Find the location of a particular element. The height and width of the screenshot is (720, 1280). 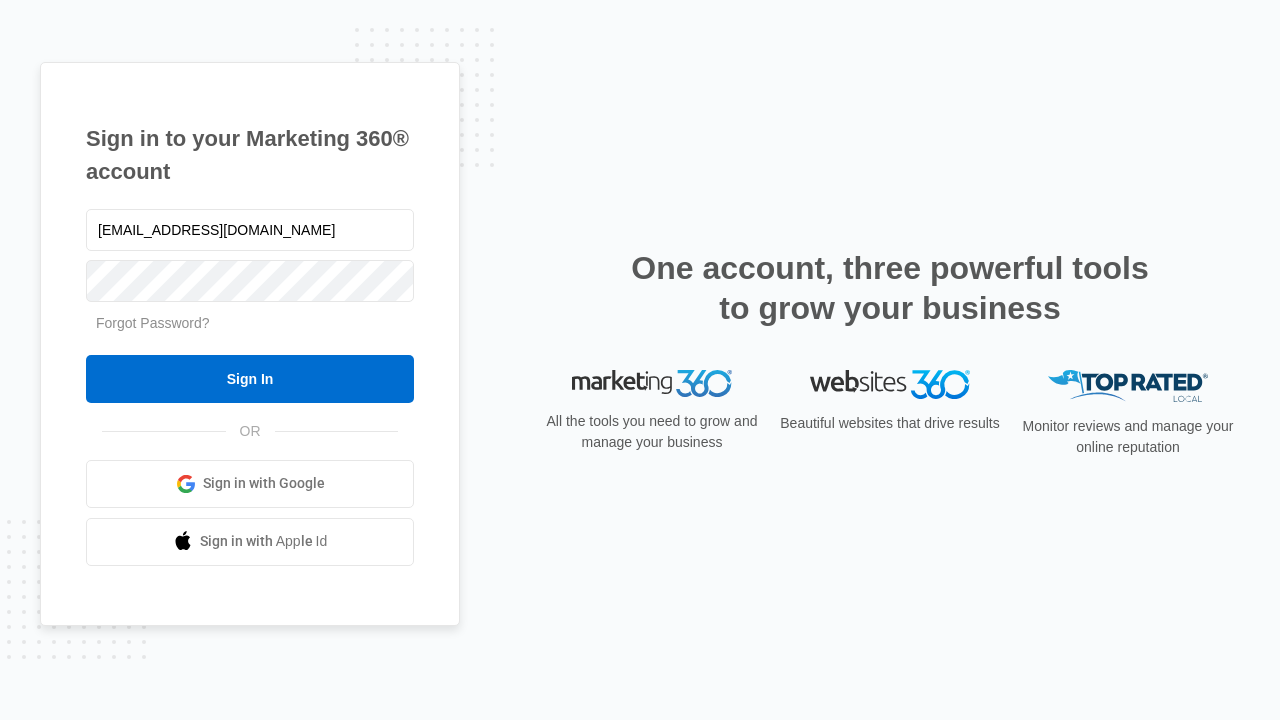

img: Websites 360 is located at coordinates (890, 384).